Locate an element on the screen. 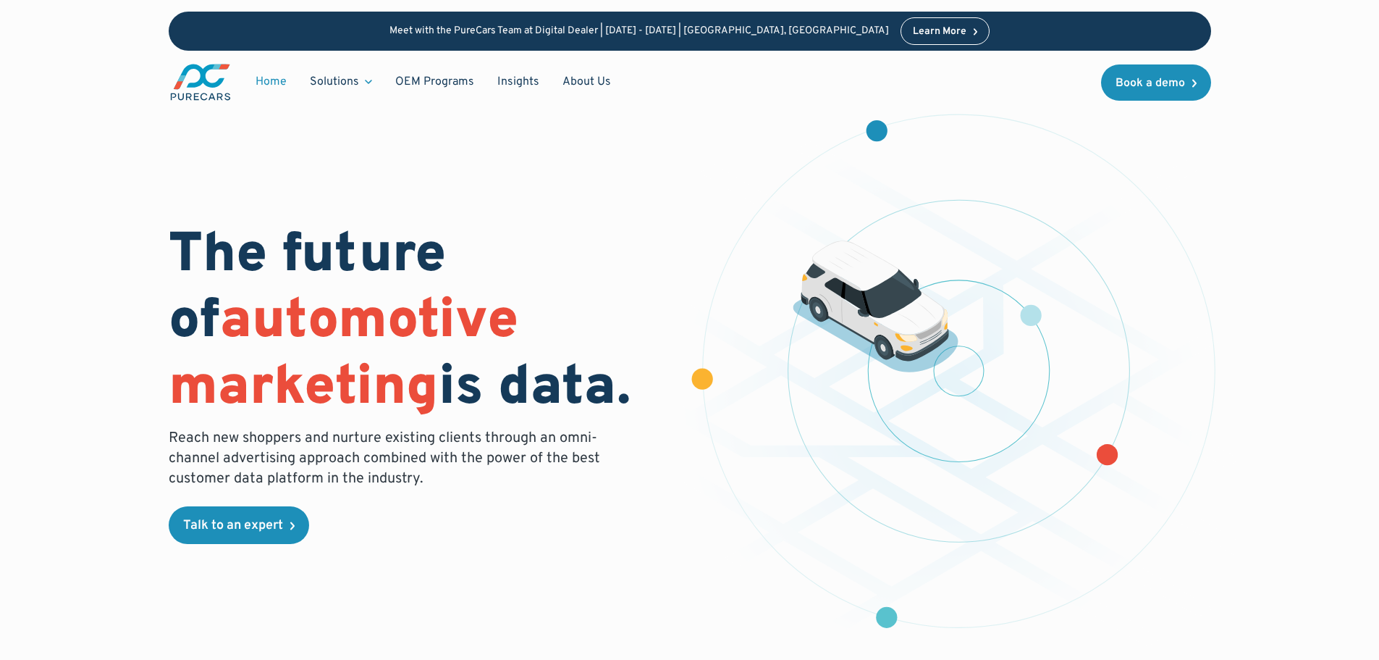  a: Home is located at coordinates (271, 82).